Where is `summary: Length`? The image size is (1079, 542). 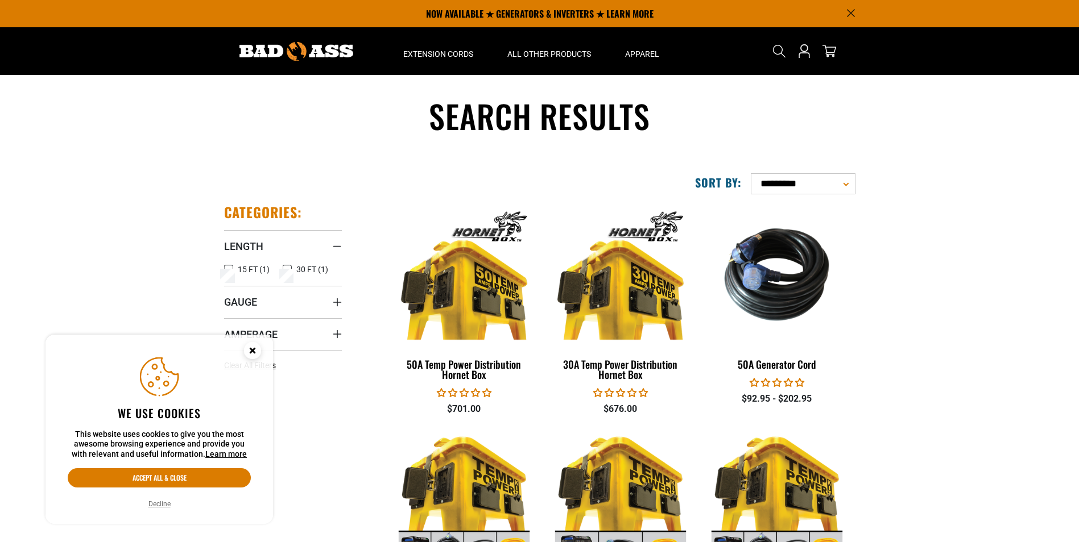
summary: Length is located at coordinates (283, 246).